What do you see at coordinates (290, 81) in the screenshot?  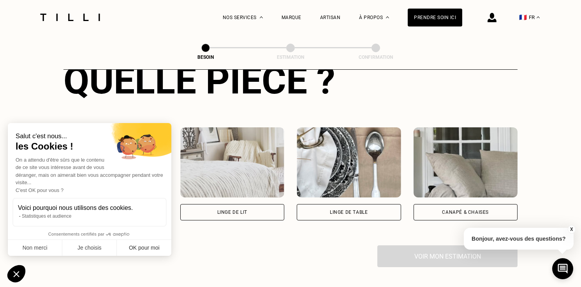 I see `div: Quelle pièce ?` at bounding box center [290, 81].